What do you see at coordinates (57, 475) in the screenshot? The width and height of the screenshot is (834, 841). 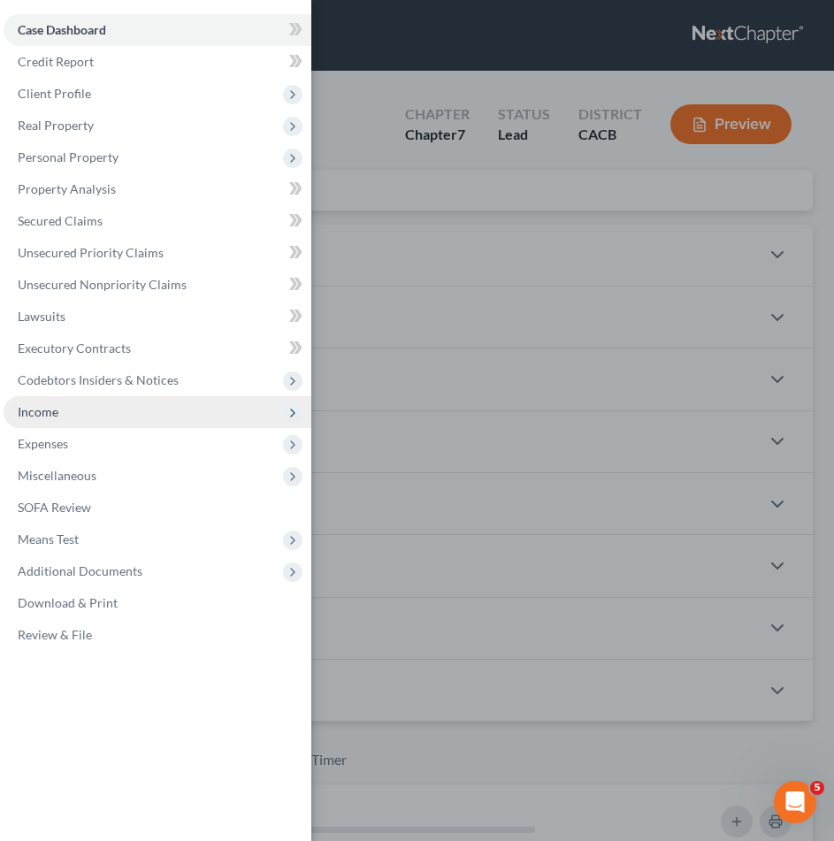 I see `span: Miscellaneous` at bounding box center [57, 475].